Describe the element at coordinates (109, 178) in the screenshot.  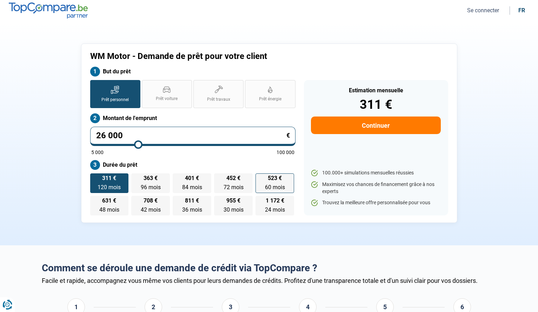
I see `span: 311 €` at that location.